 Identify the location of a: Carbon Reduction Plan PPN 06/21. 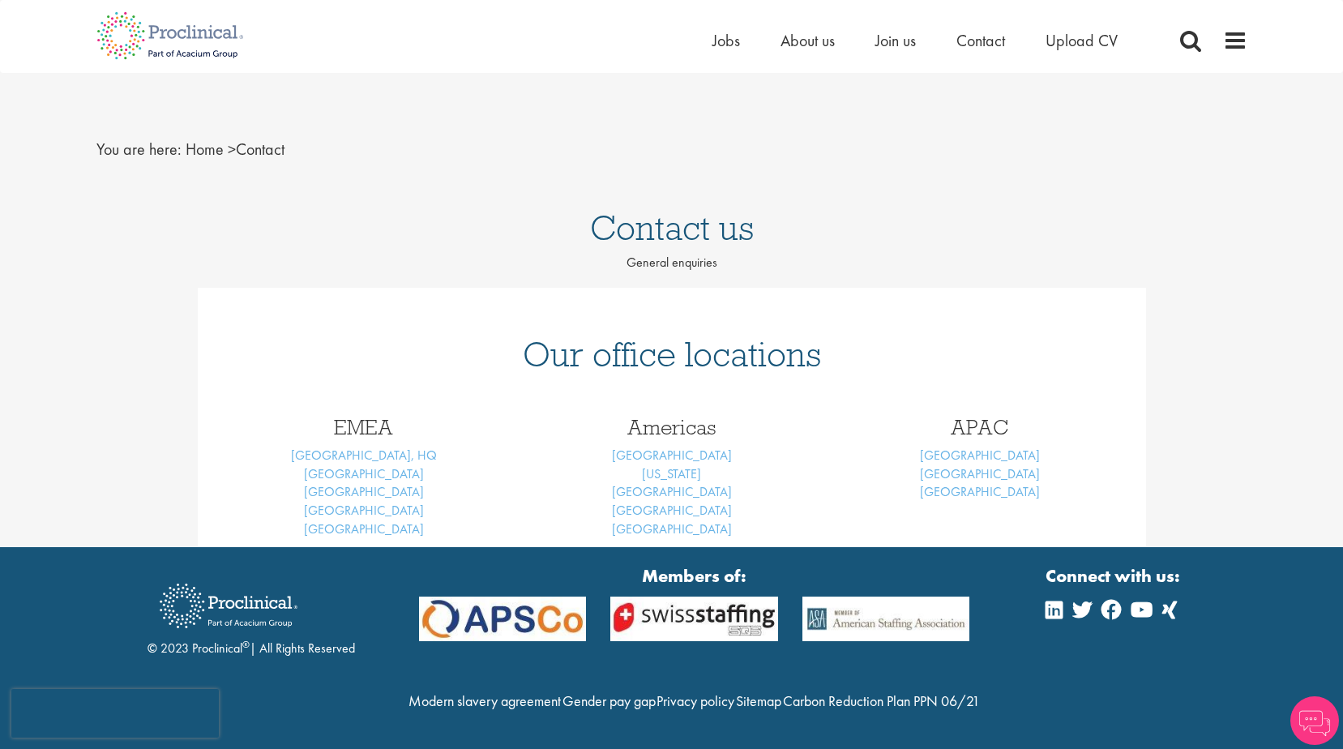
(881, 700).